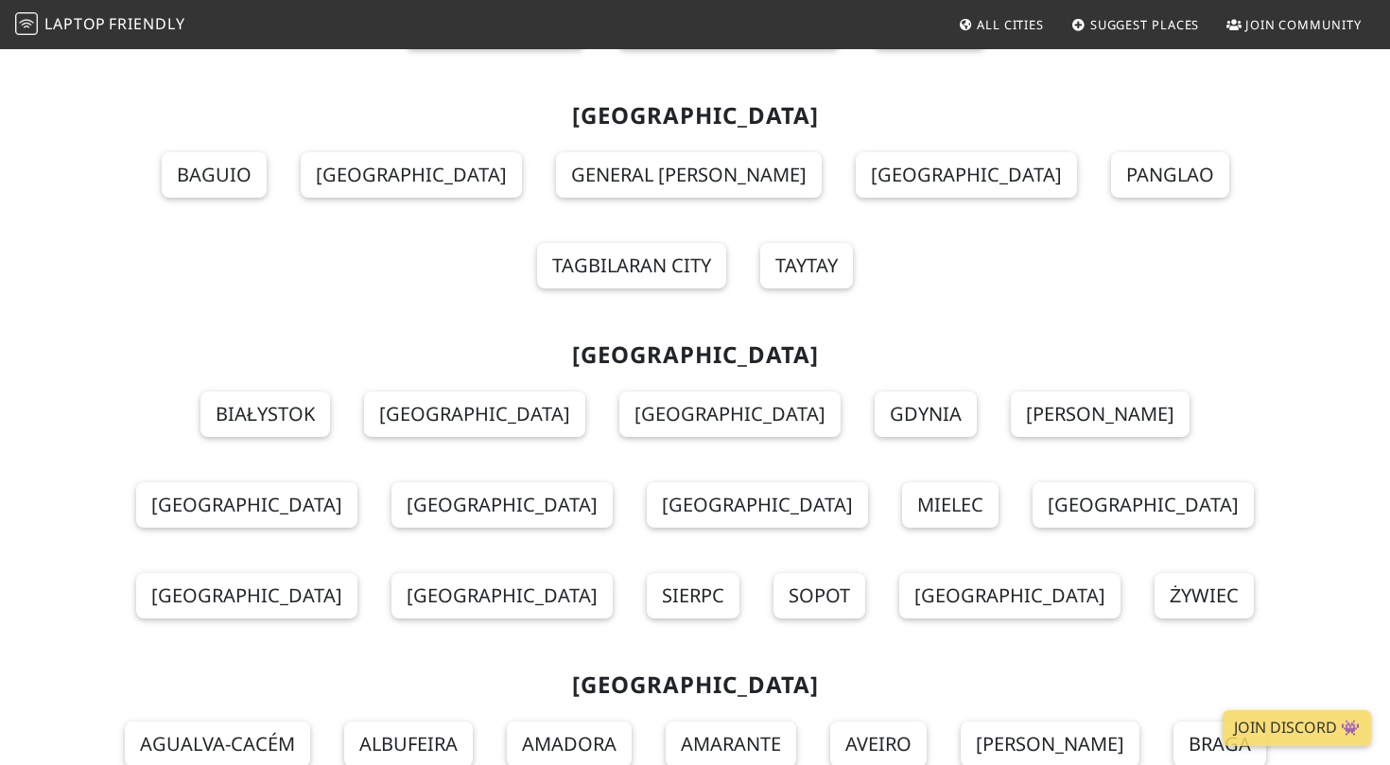 This screenshot has width=1390, height=765. Describe the element at coordinates (1001, 25) in the screenshot. I see `a: All Cities` at that location.